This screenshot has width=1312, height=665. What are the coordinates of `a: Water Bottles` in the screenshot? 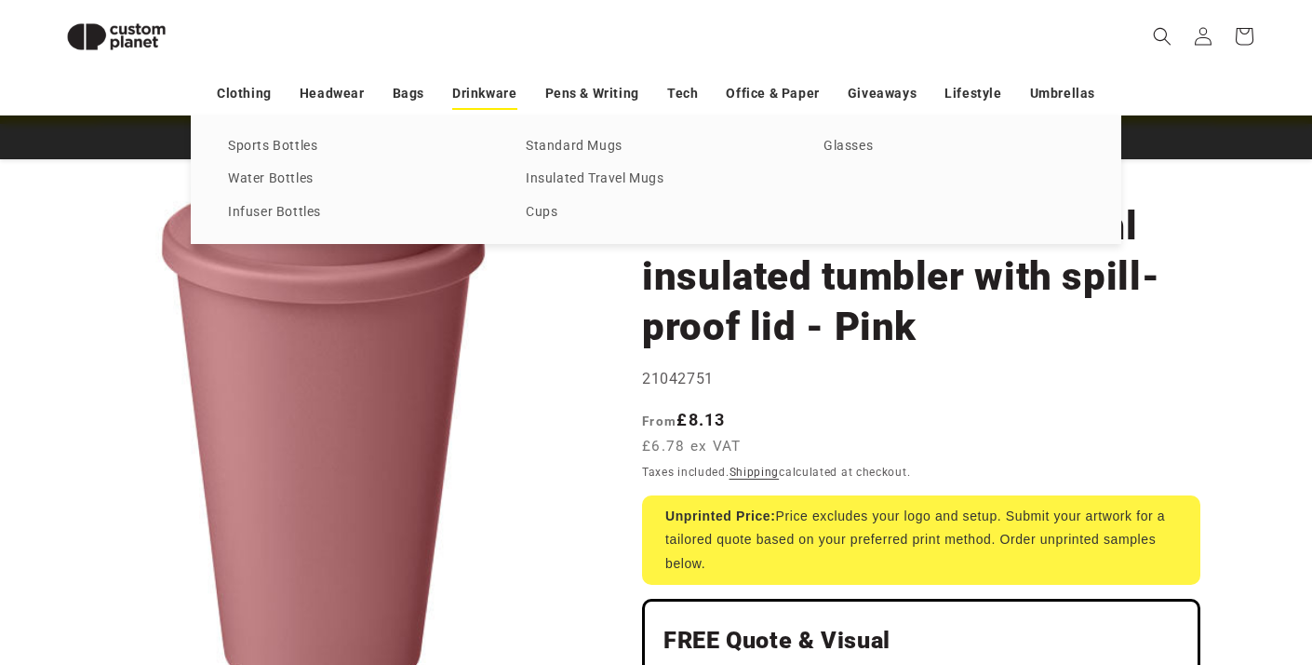 It's located at (358, 179).